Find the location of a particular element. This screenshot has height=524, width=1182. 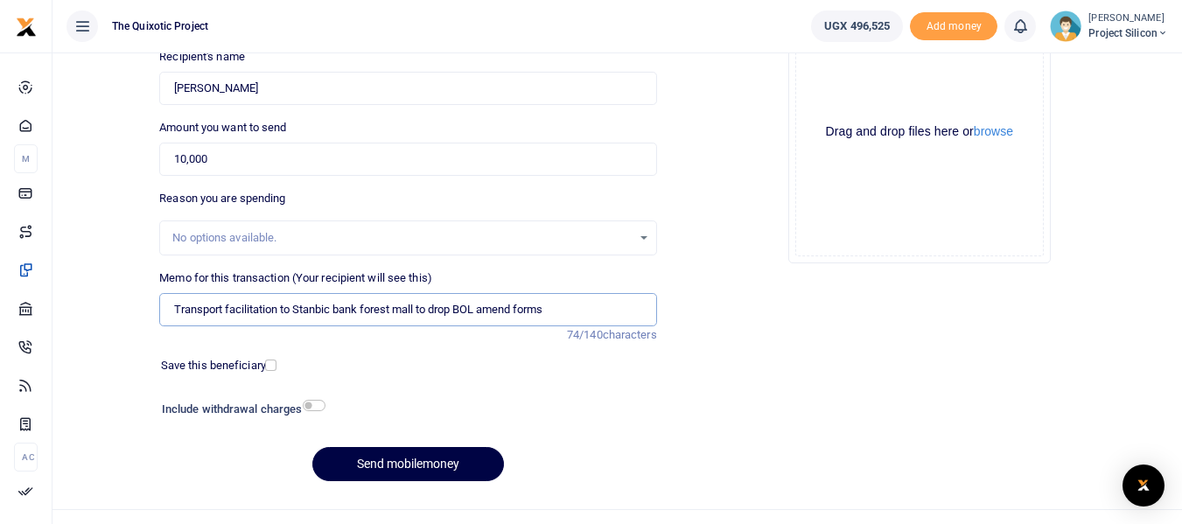

label: Reason you are spending is located at coordinates (222, 199).